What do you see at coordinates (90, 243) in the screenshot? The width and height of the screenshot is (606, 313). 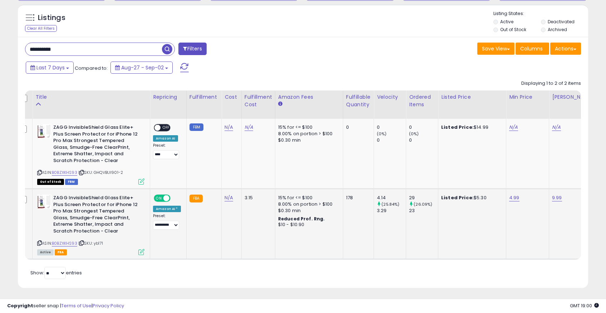 I see `span: | SKU: yb171` at bounding box center [90, 243].